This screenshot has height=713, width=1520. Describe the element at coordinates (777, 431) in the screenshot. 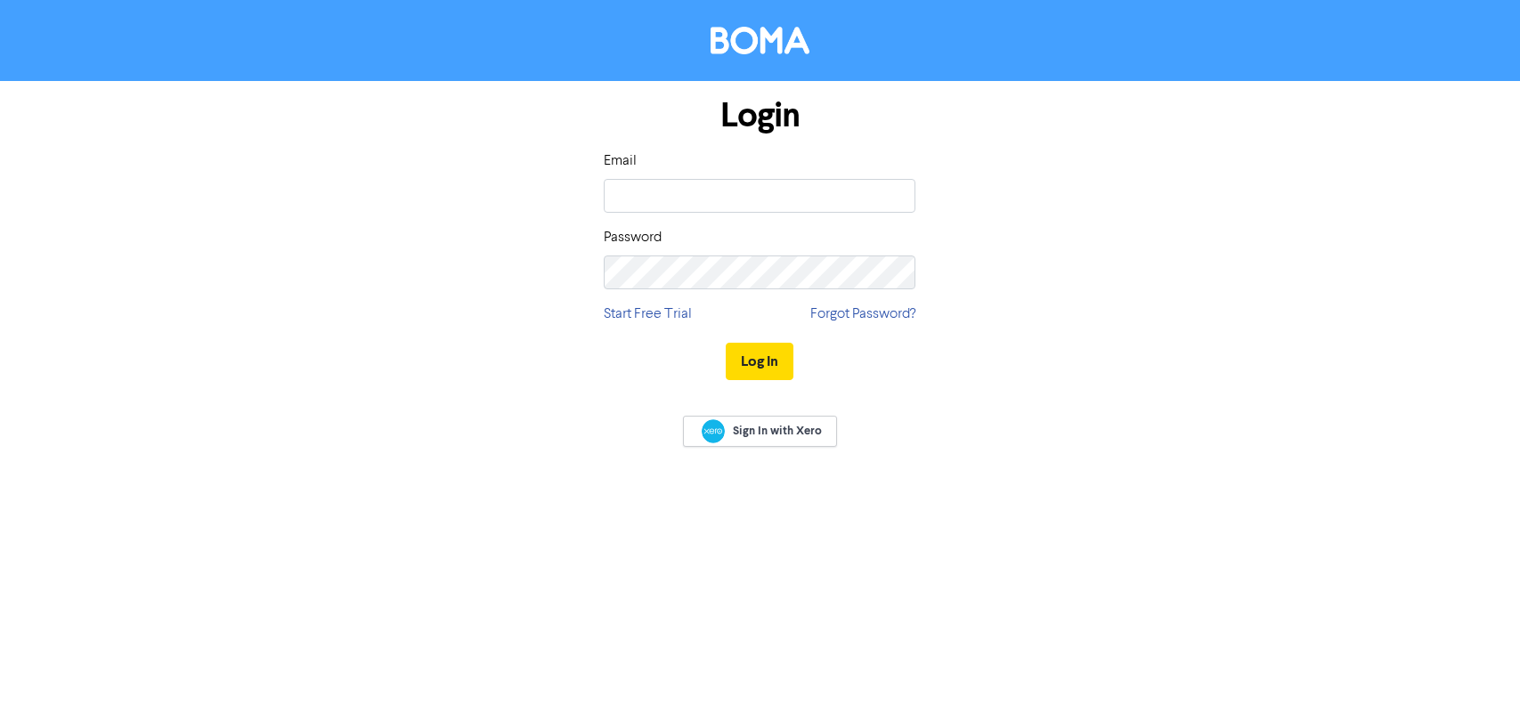

I see `span: Sign In with Xero` at that location.